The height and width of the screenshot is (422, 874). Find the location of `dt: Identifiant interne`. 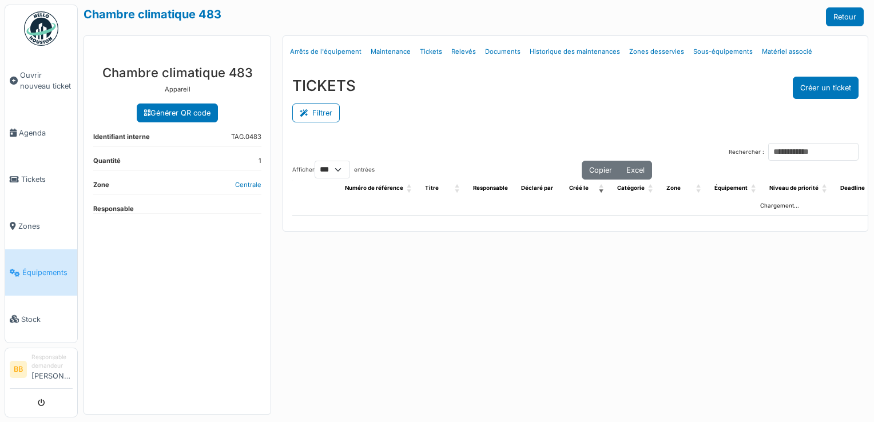

dt: Identifiant interne is located at coordinates (121, 139).